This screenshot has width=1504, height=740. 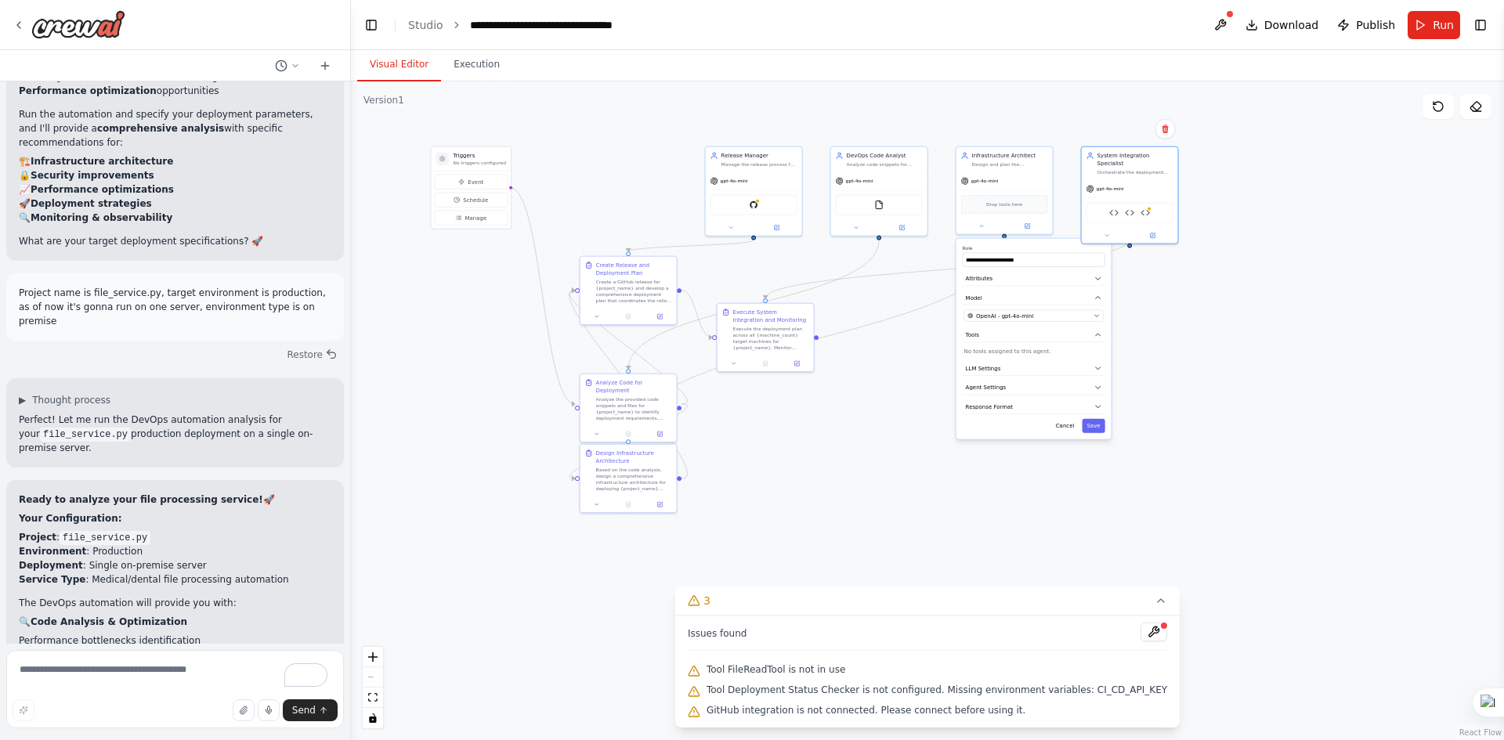 What do you see at coordinates (1376, 25) in the screenshot?
I see `span: Publish` at bounding box center [1376, 25].